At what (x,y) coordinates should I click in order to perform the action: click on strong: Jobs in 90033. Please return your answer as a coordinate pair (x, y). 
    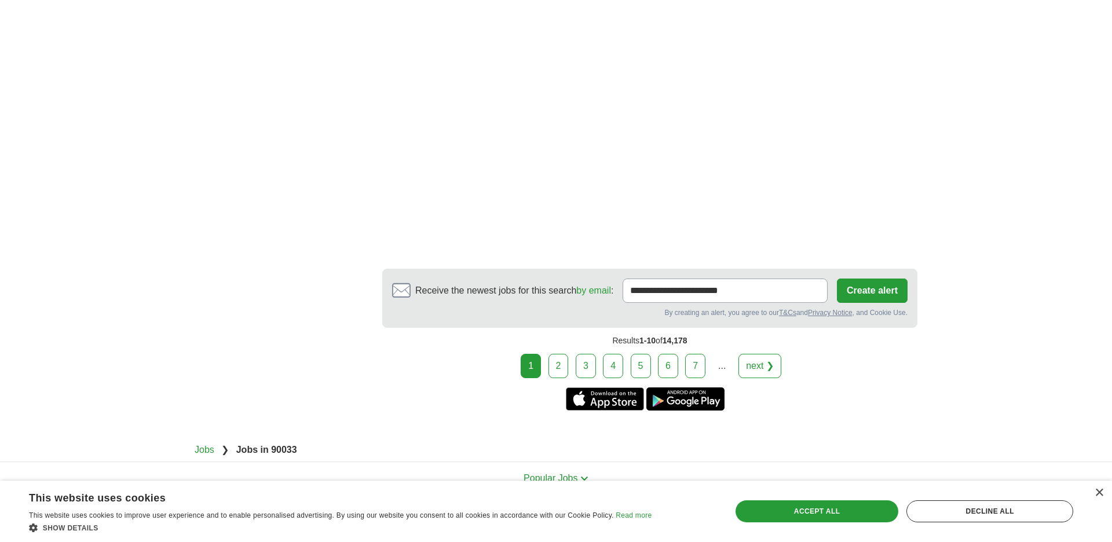
    Looking at the image, I should click on (266, 449).